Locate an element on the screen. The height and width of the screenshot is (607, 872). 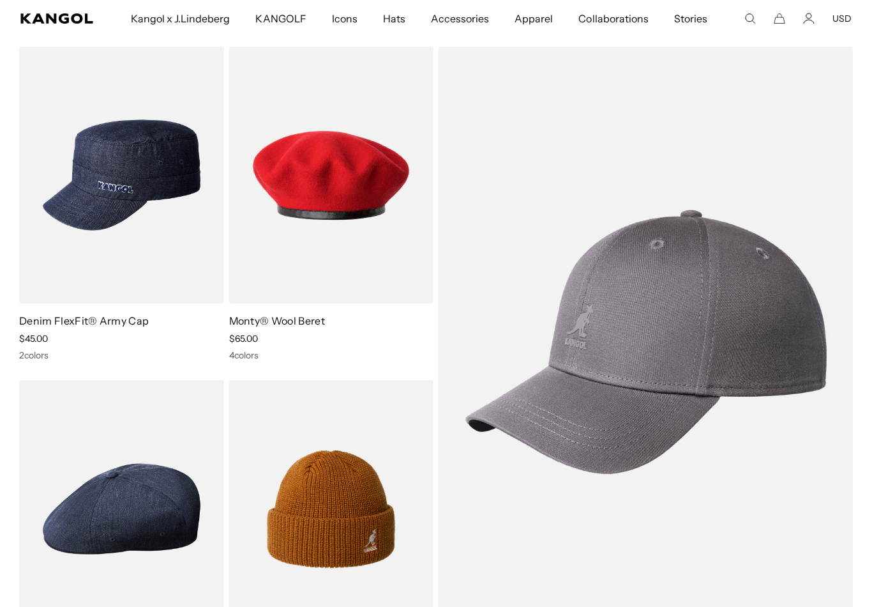
div: 4 colors is located at coordinates (331, 355).